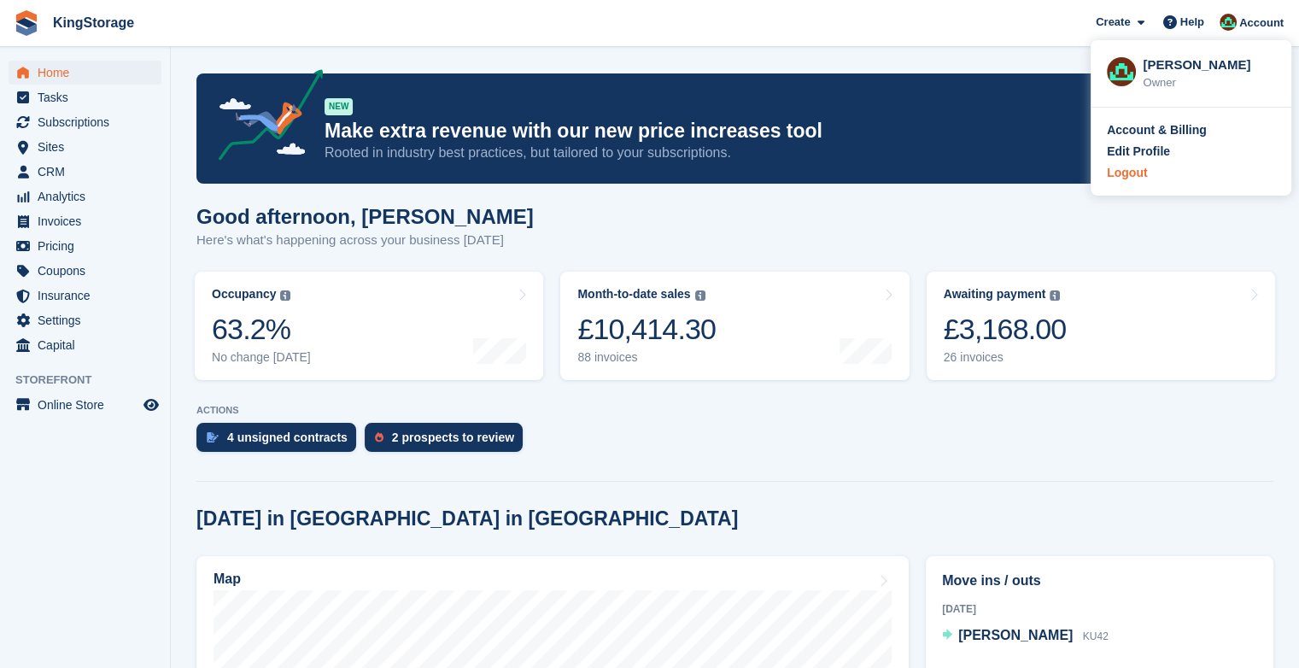  Describe the element at coordinates (89, 122) in the screenshot. I see `span: Subscriptions` at that location.